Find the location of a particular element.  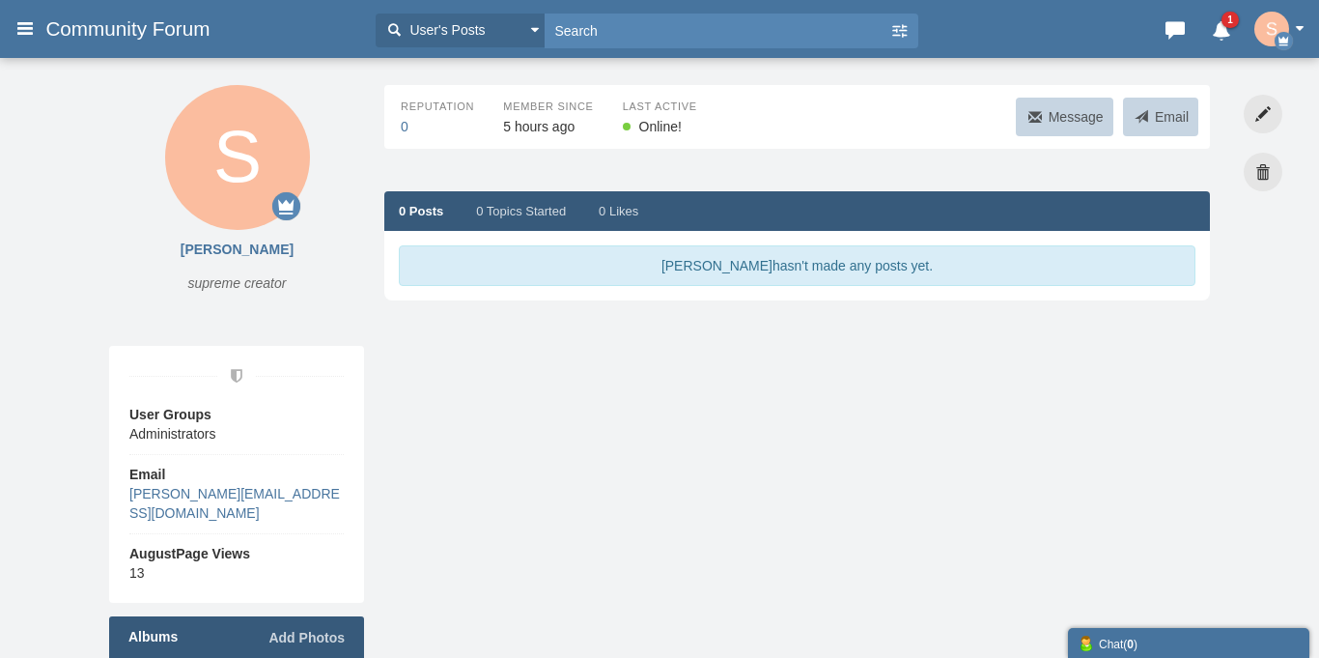

a: 0 Posts is located at coordinates (421, 212).